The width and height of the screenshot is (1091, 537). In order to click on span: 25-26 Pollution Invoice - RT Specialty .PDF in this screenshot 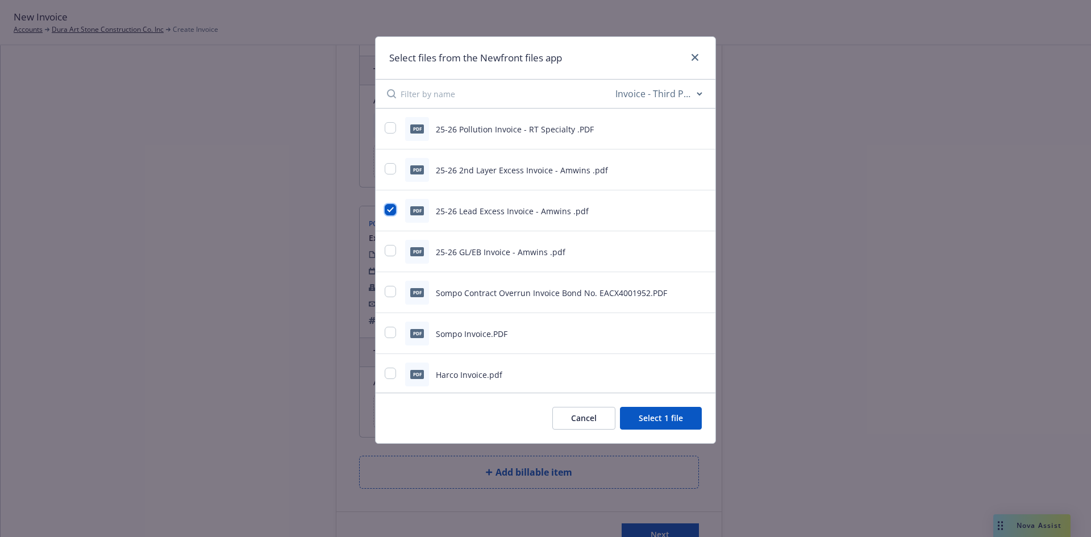, I will do `click(515, 129)`.